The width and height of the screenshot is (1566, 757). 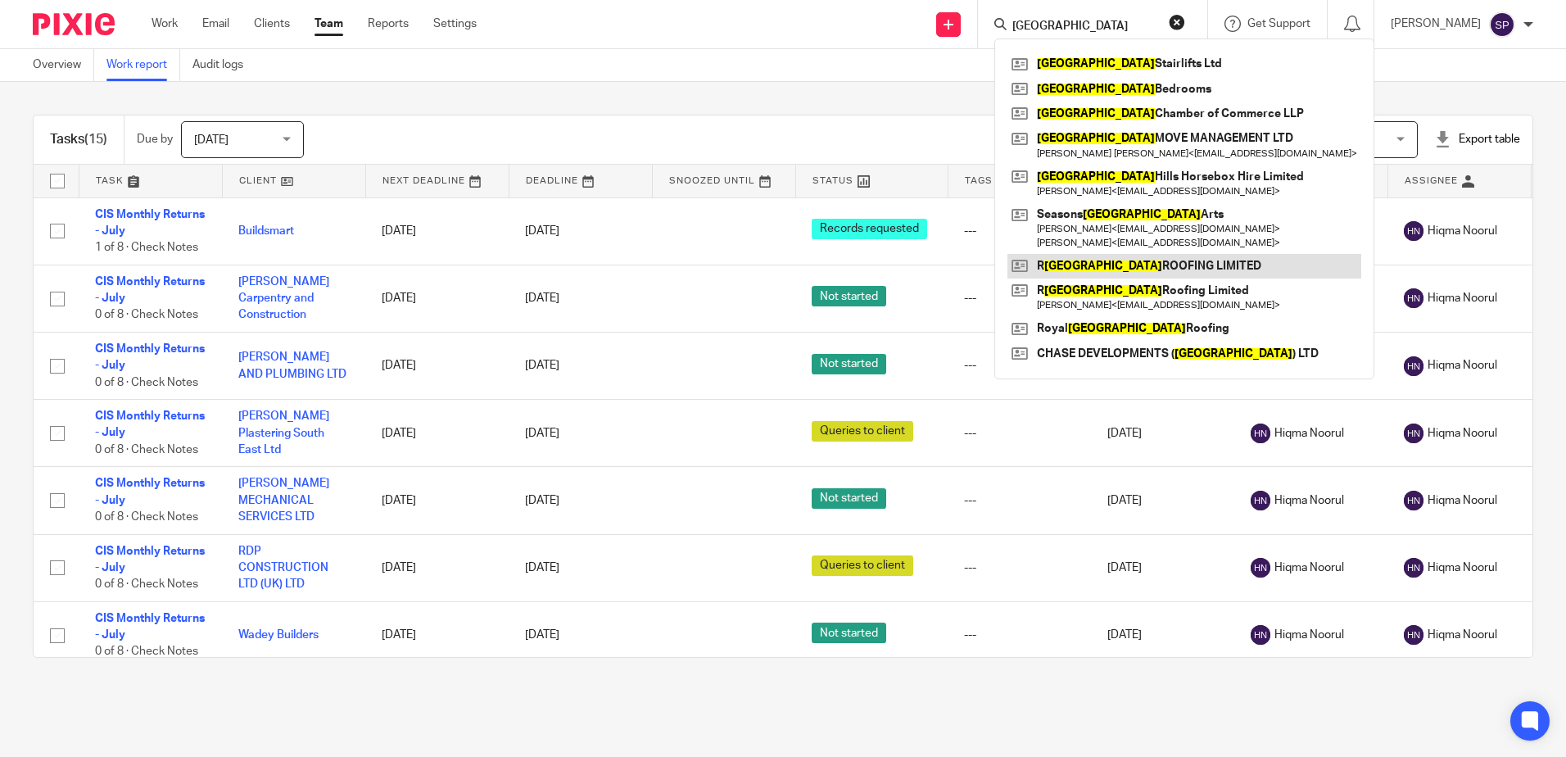 I want to click on a: Audit logs, so click(x=224, y=65).